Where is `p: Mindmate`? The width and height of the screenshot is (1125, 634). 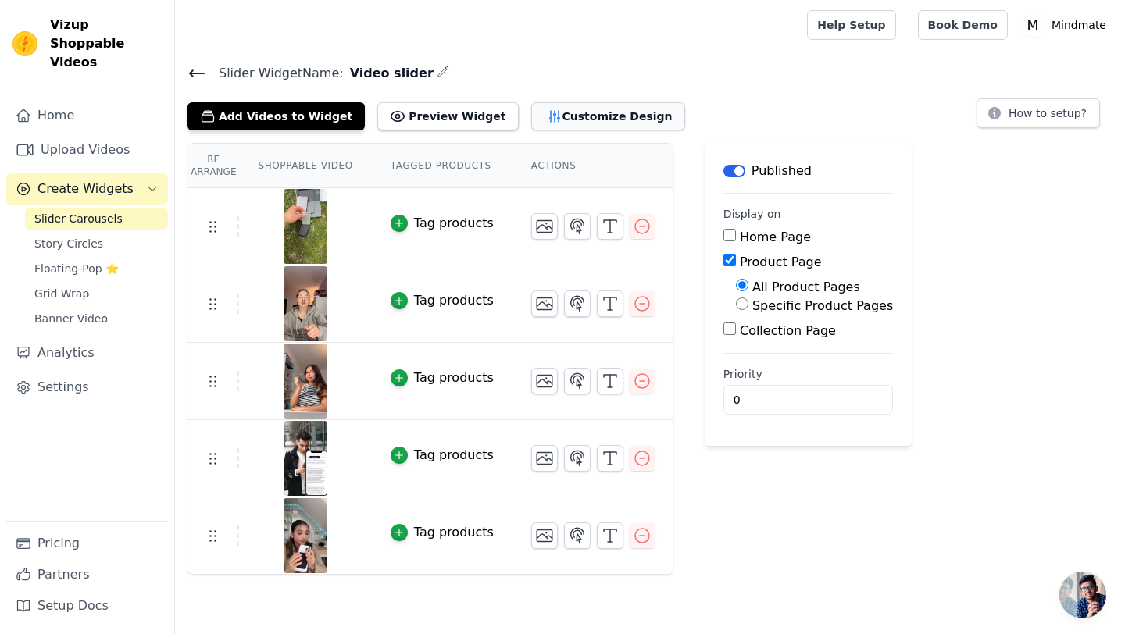
p: Mindmate is located at coordinates (1079, 25).